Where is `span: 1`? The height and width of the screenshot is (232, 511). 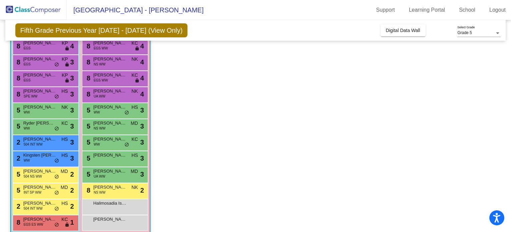
span: 1 is located at coordinates (72, 222).